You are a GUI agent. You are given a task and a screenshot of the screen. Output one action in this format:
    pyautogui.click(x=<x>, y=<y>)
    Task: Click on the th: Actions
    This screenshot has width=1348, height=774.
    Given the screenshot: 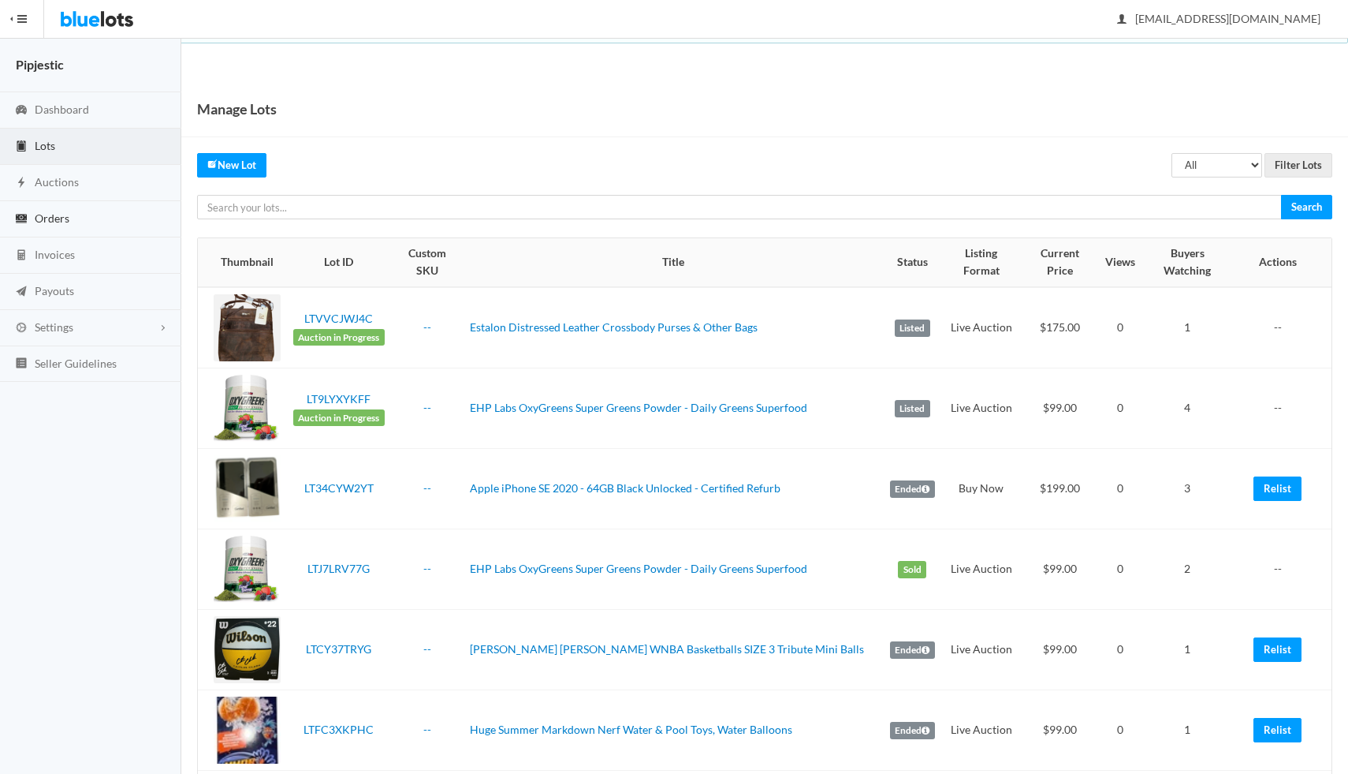 What is the action you would take?
    pyautogui.click(x=1283, y=263)
    